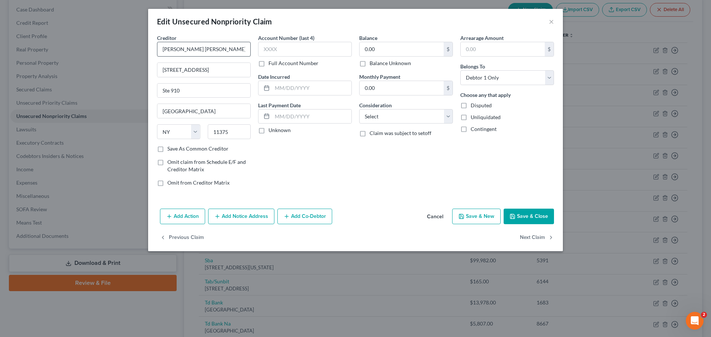 The width and height of the screenshot is (711, 337). I want to click on span: Creditor, so click(167, 38).